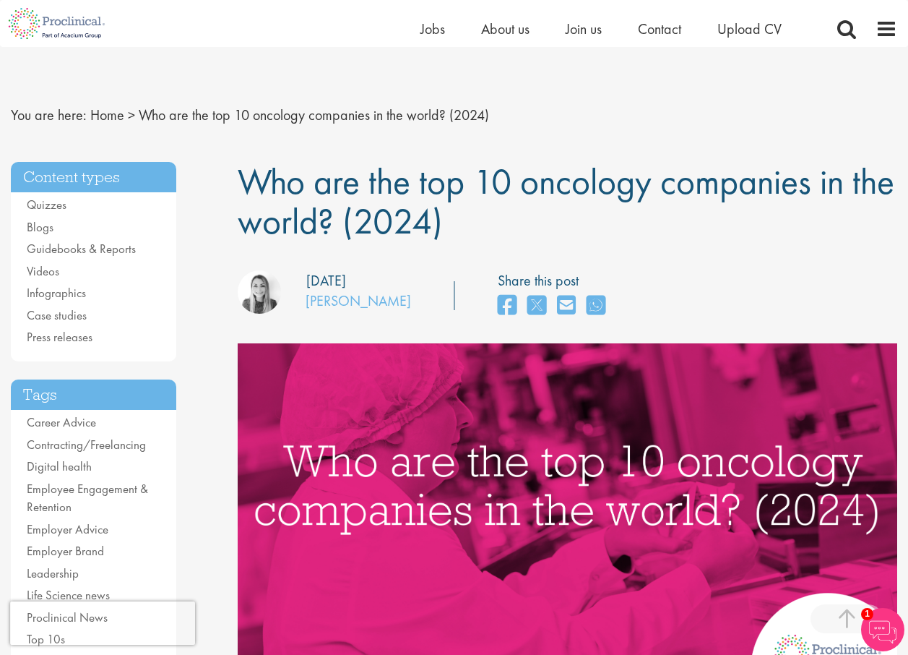 This screenshot has height=655, width=908. What do you see at coordinates (40, 227) in the screenshot?
I see `a: Blogs` at bounding box center [40, 227].